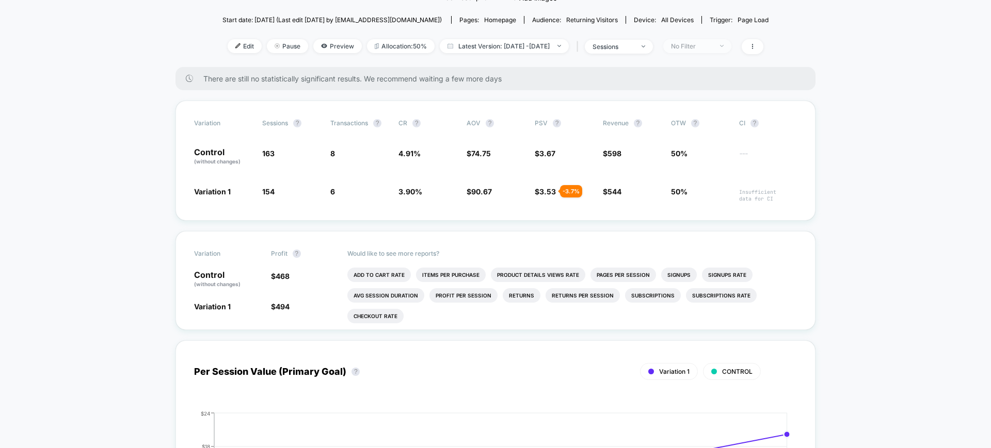 This screenshot has width=991, height=448. Describe the element at coordinates (653, 296) in the screenshot. I see `li: Subscriptions` at that location.